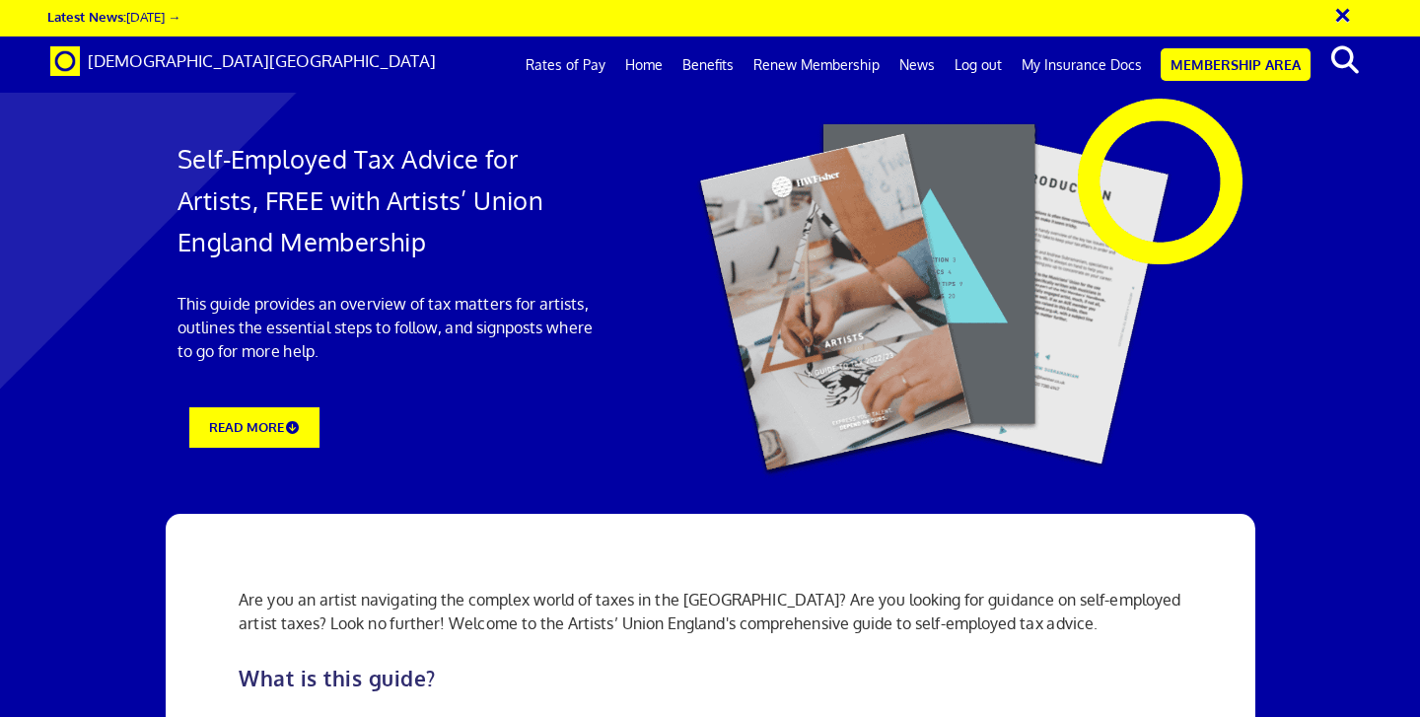 The height and width of the screenshot is (717, 1420). Describe the element at coordinates (709, 678) in the screenshot. I see `h2: What is this guide?` at that location.